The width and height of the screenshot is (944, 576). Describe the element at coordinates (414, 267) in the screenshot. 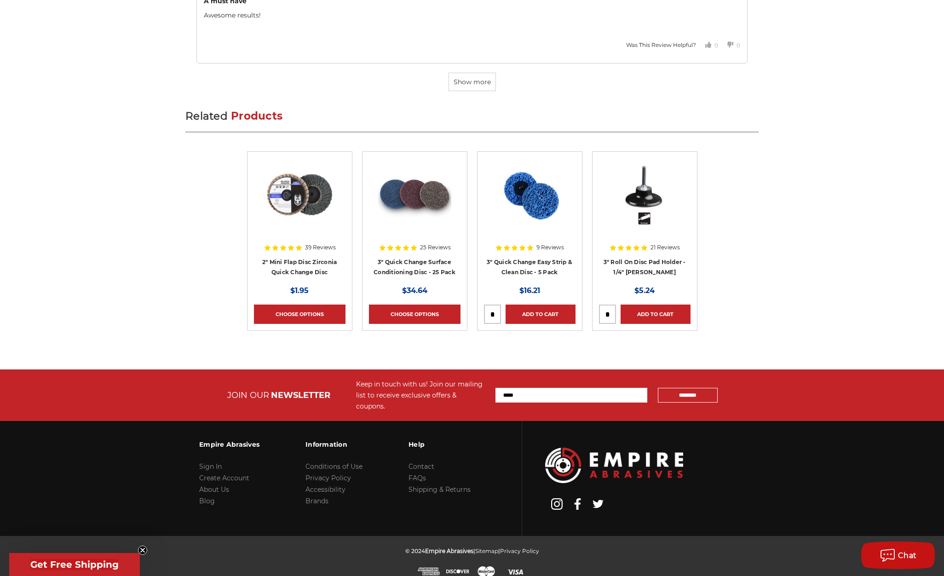

I see `a: 3" Quick Change Surface Conditioning Disc - 25 Pack` at that location.